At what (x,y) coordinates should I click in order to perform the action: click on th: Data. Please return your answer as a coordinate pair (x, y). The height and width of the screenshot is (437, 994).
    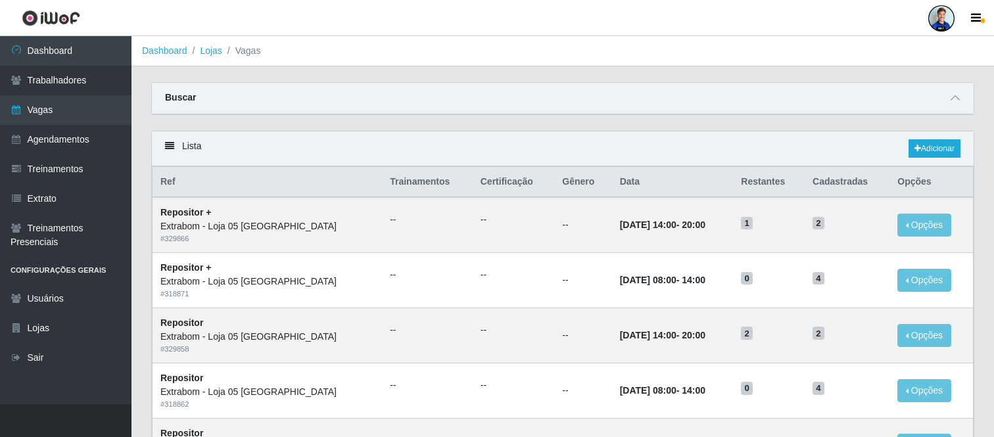
    Looking at the image, I should click on (672, 182).